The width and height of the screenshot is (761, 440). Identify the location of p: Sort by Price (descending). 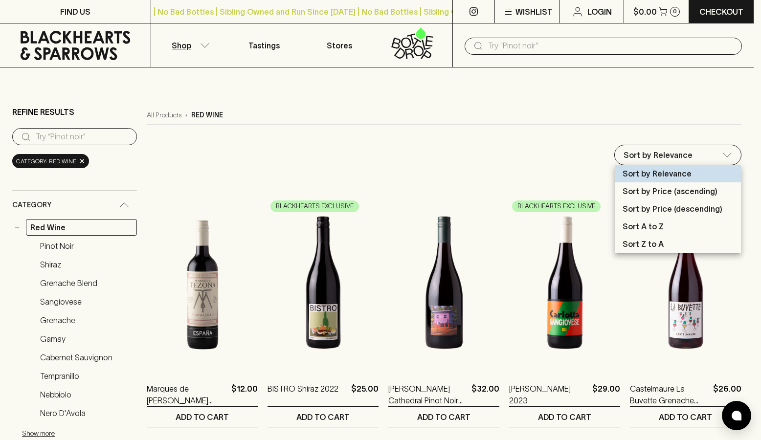
(673, 209).